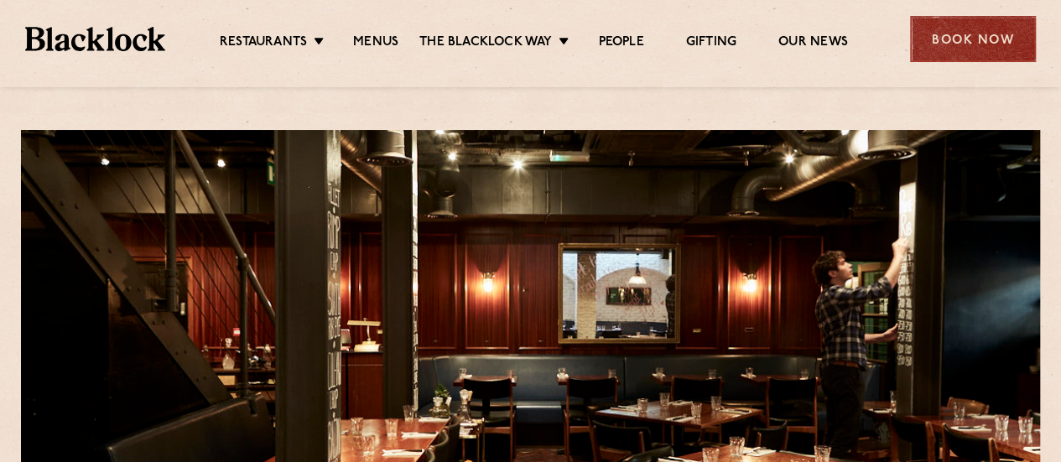  What do you see at coordinates (263, 44) in the screenshot?
I see `a: Restaurants` at bounding box center [263, 44].